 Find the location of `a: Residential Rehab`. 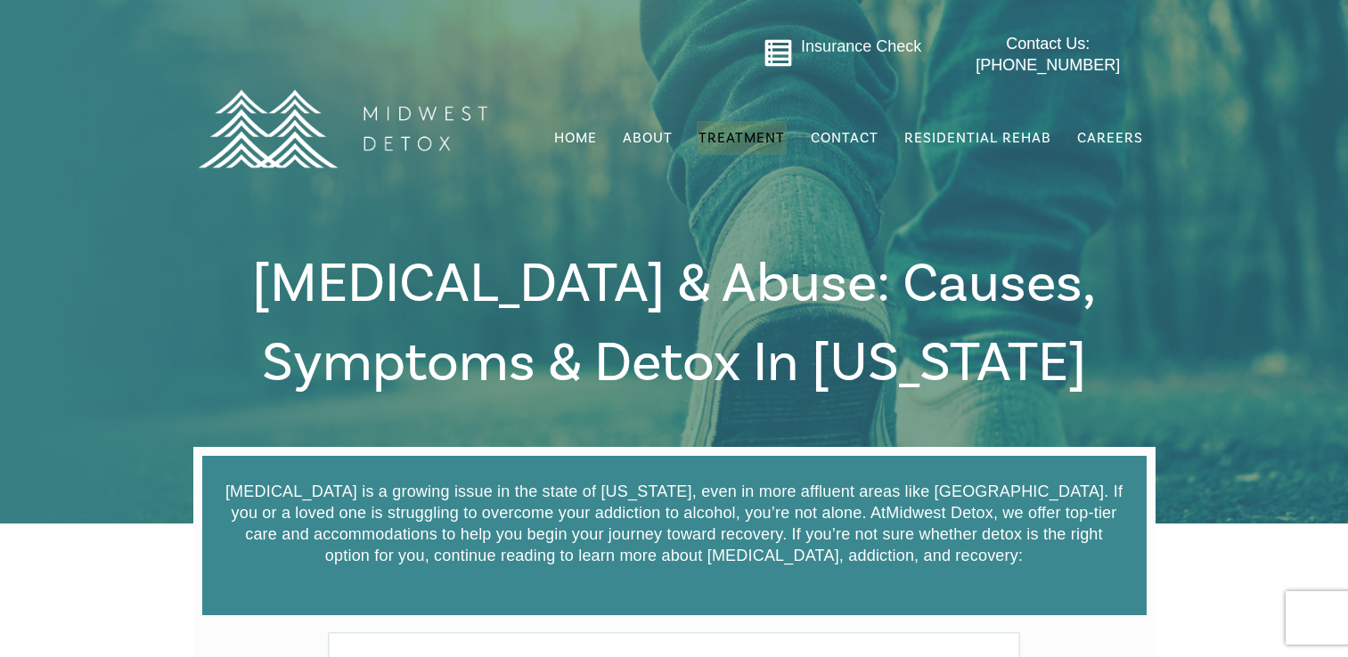

a: Residential Rehab is located at coordinates (977, 138).